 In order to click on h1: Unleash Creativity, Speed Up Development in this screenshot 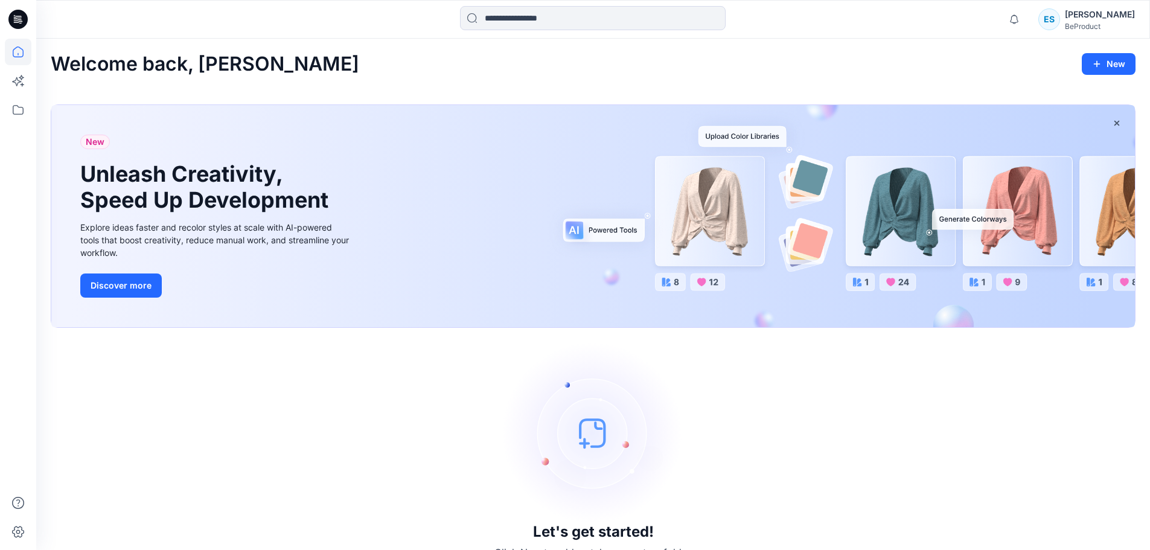, I will do `click(207, 187)`.